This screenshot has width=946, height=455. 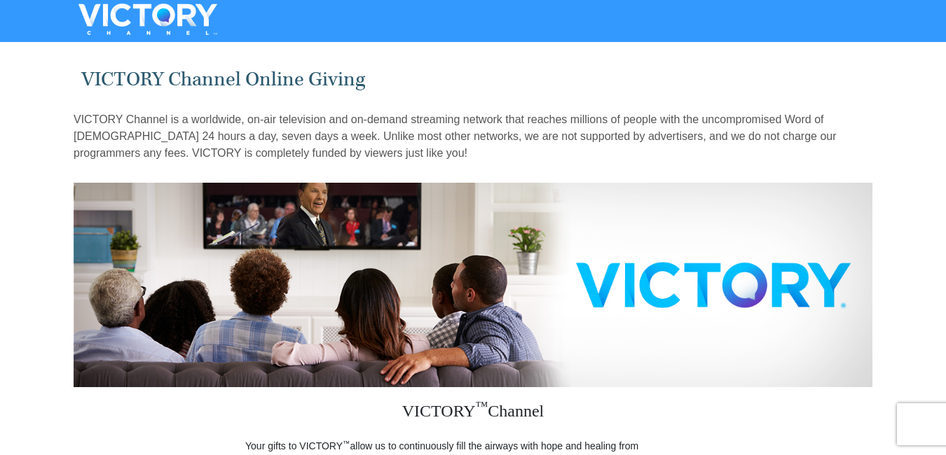 I want to click on img: VICTORYTHON - VICTORY Channel, so click(x=148, y=19).